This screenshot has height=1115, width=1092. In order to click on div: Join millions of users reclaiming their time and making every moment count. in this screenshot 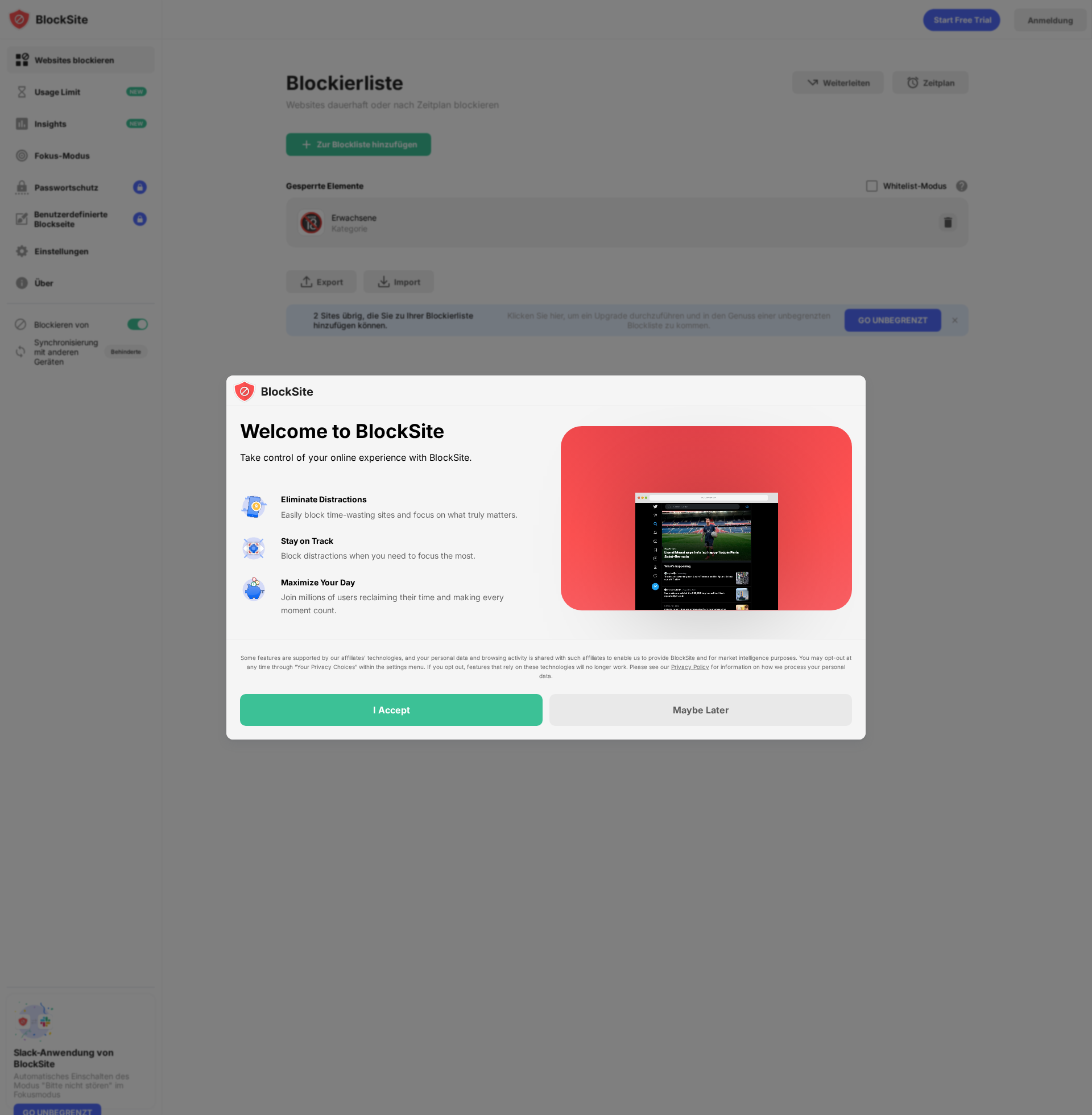, I will do `click(407, 604)`.